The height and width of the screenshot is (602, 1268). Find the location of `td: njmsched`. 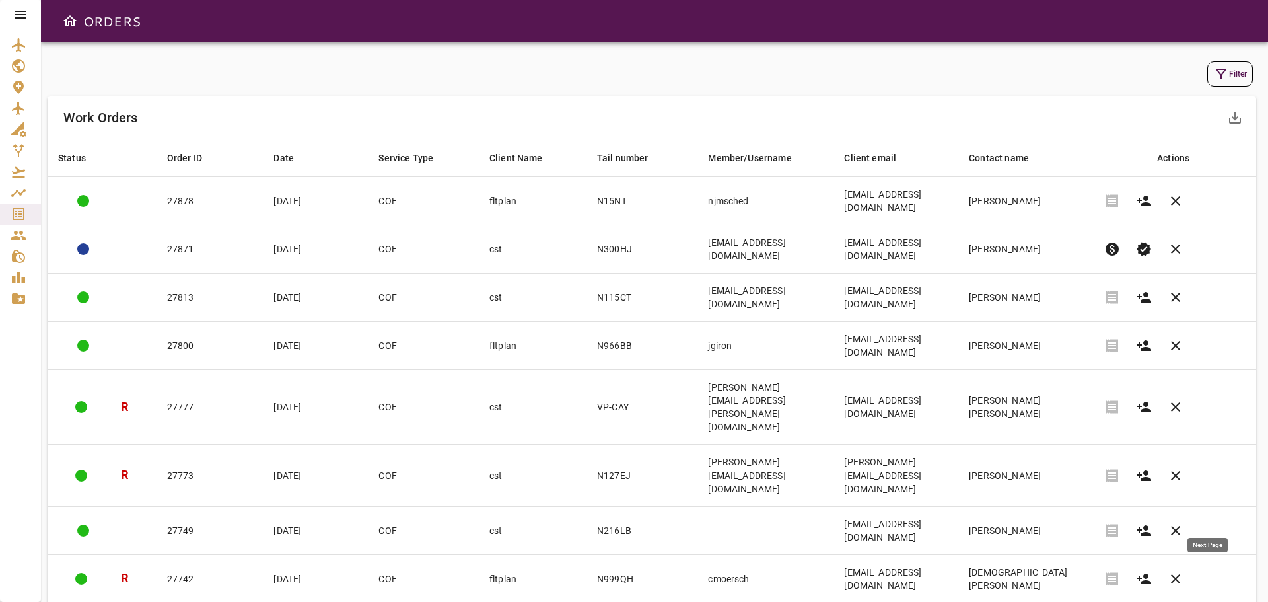

td: njmsched is located at coordinates (766, 201).